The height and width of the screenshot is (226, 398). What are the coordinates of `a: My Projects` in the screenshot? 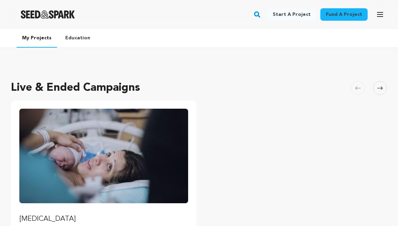 It's located at (37, 38).